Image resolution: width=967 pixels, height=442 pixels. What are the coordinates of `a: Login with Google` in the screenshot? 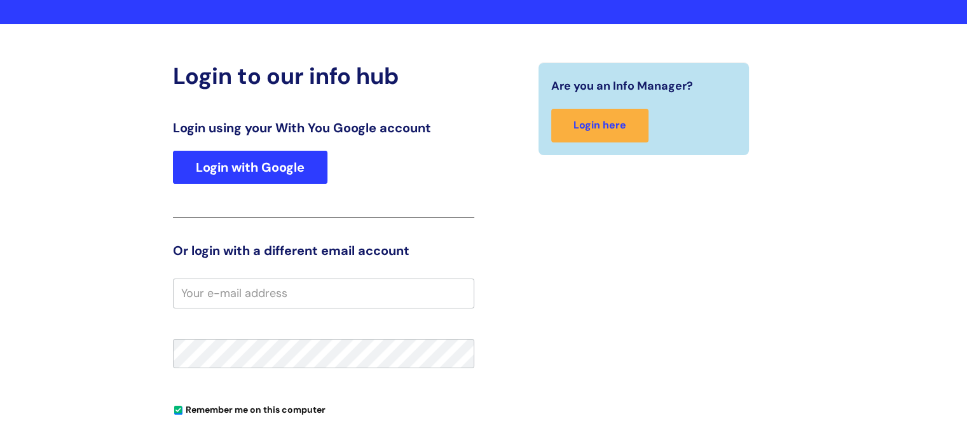 It's located at (250, 167).